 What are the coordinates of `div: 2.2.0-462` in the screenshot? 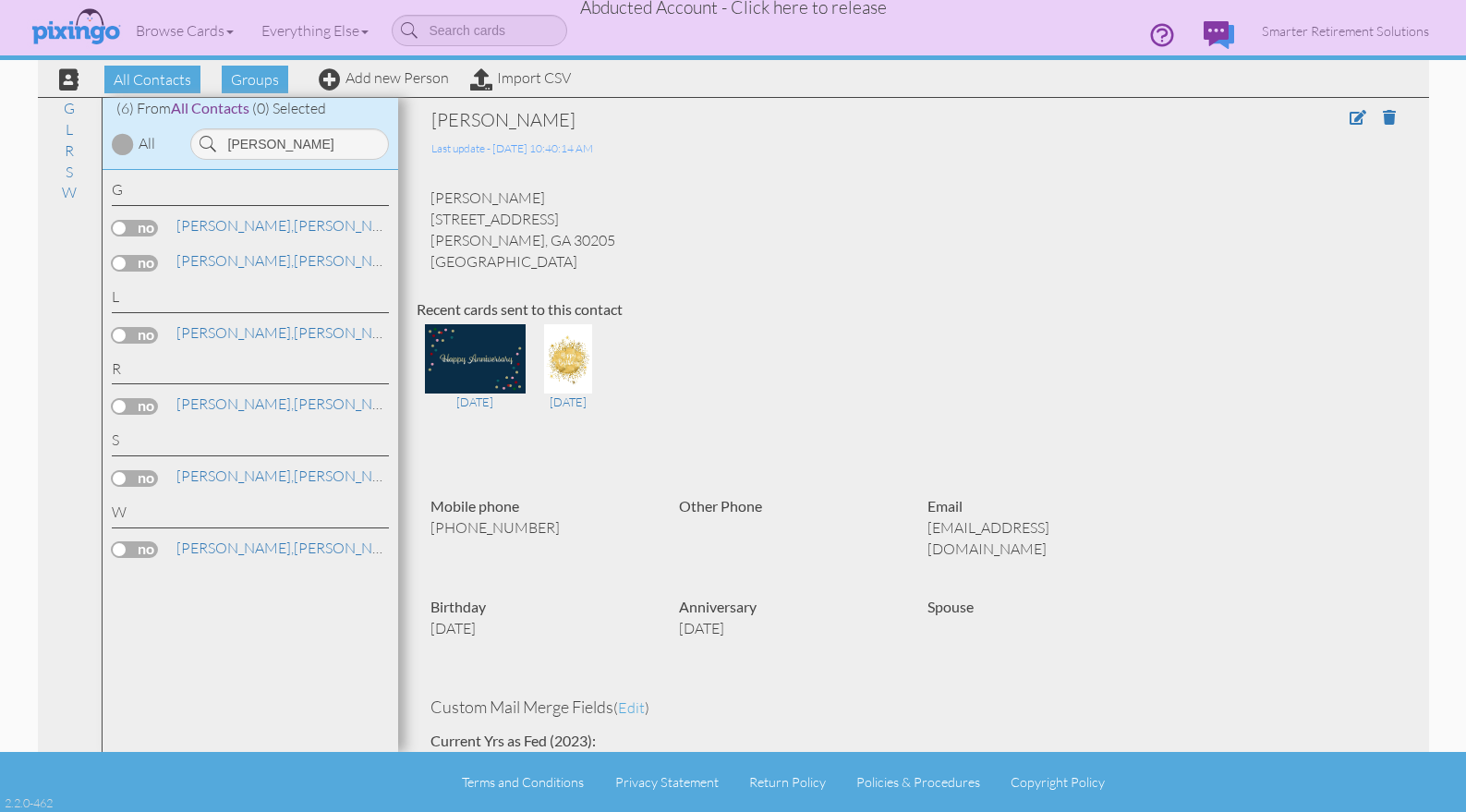 It's located at (29, 802).